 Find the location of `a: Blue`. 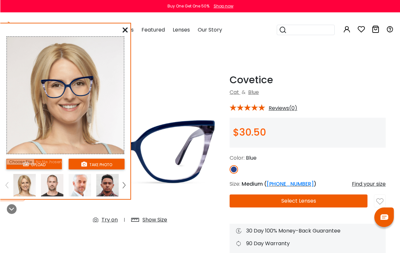

a: Blue is located at coordinates (253, 92).